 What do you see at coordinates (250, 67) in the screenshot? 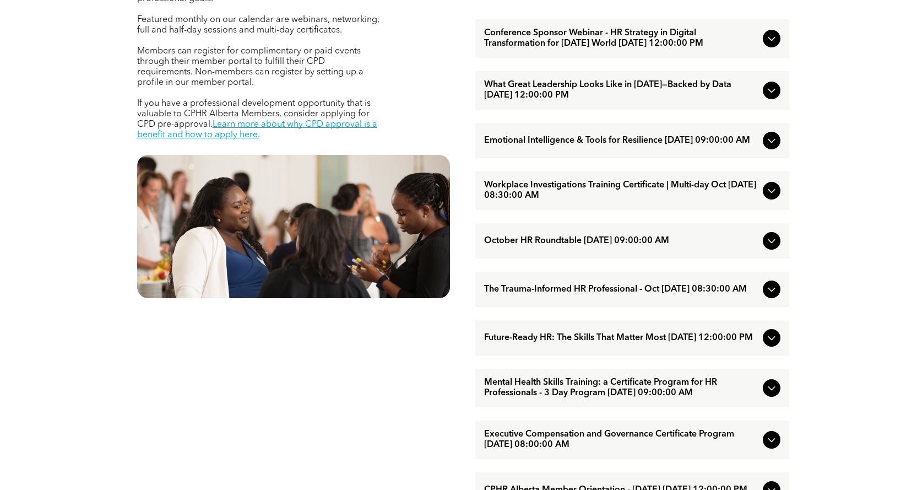
I see `span: Members can register for complimentary or paid events through their member portal to fulfill thei...` at bounding box center [250, 67].